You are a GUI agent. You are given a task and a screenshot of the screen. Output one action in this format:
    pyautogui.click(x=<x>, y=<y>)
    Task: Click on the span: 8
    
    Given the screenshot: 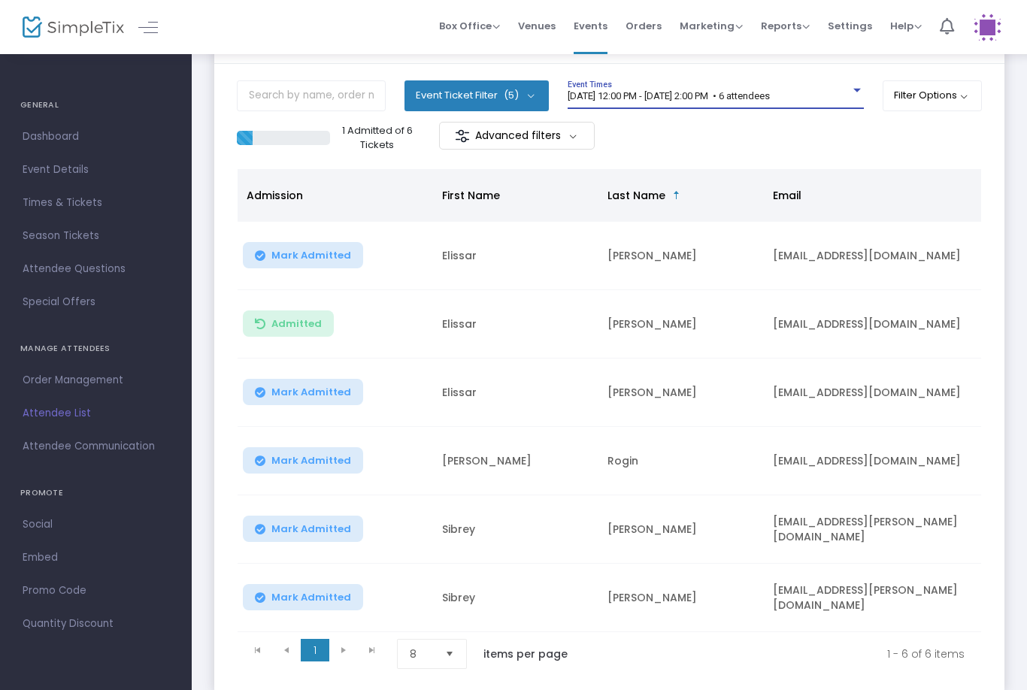 What is the action you would take?
    pyautogui.click(x=421, y=654)
    